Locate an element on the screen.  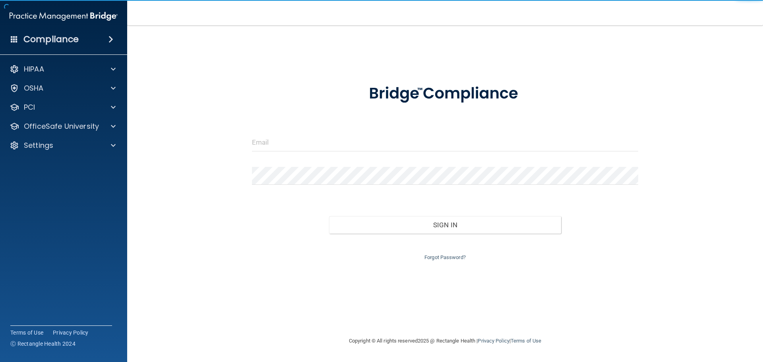
p: OSHA is located at coordinates (34, 88).